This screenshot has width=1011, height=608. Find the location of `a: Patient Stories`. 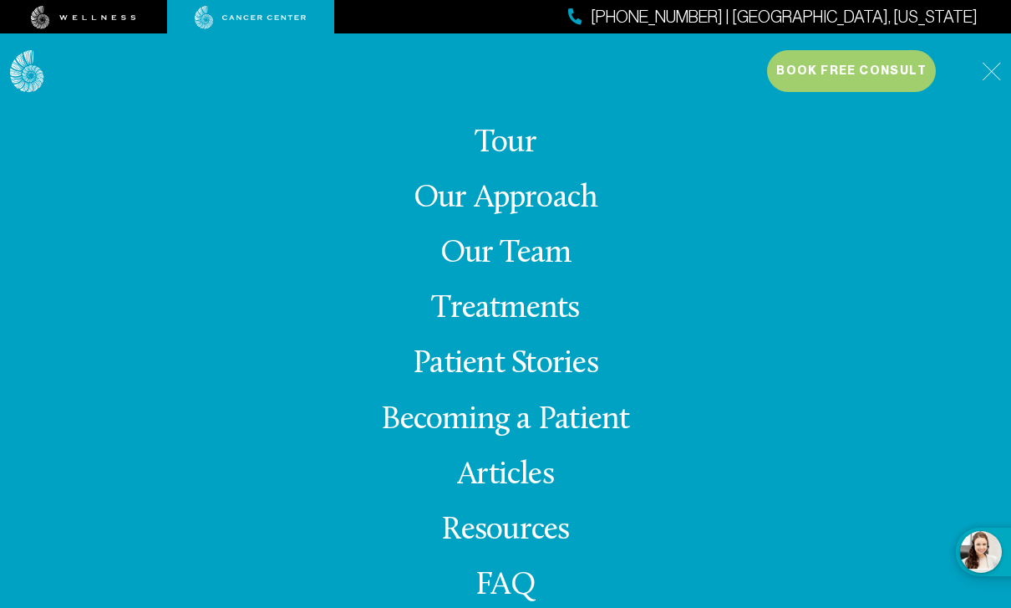

a: Patient Stories is located at coordinates (506, 363).